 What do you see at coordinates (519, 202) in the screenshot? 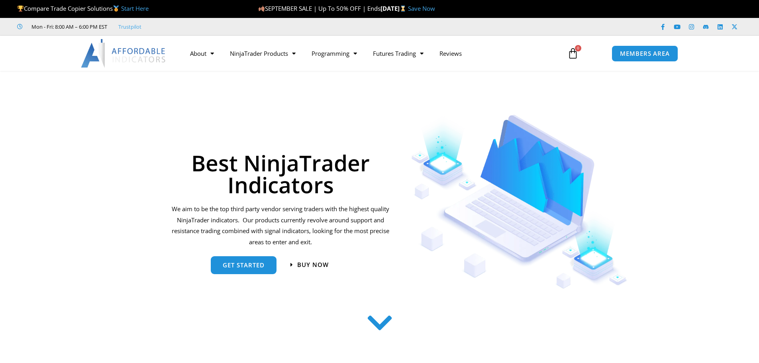
I see `img: Indicators 1 | Affordable Indicators – NinjaTrader` at bounding box center [519, 202].